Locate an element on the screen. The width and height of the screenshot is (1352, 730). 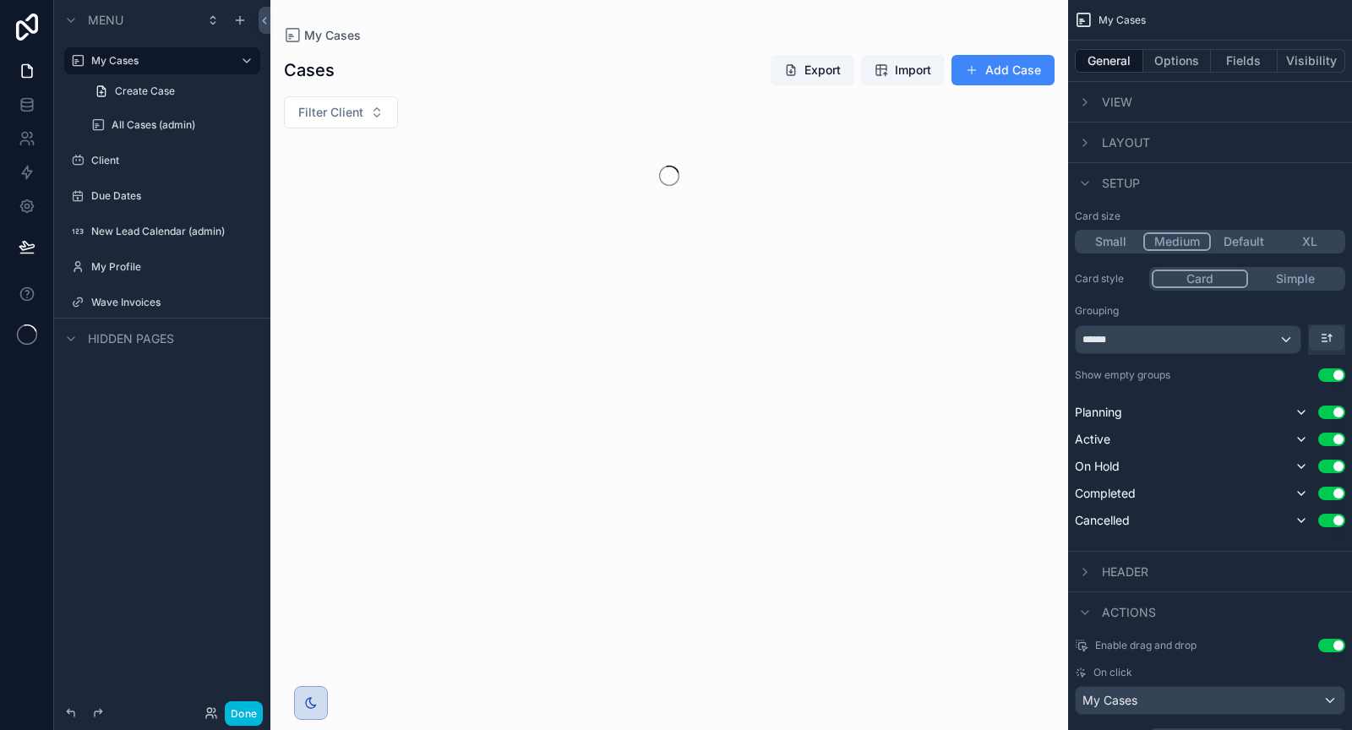
button: Done is located at coordinates (243, 713).